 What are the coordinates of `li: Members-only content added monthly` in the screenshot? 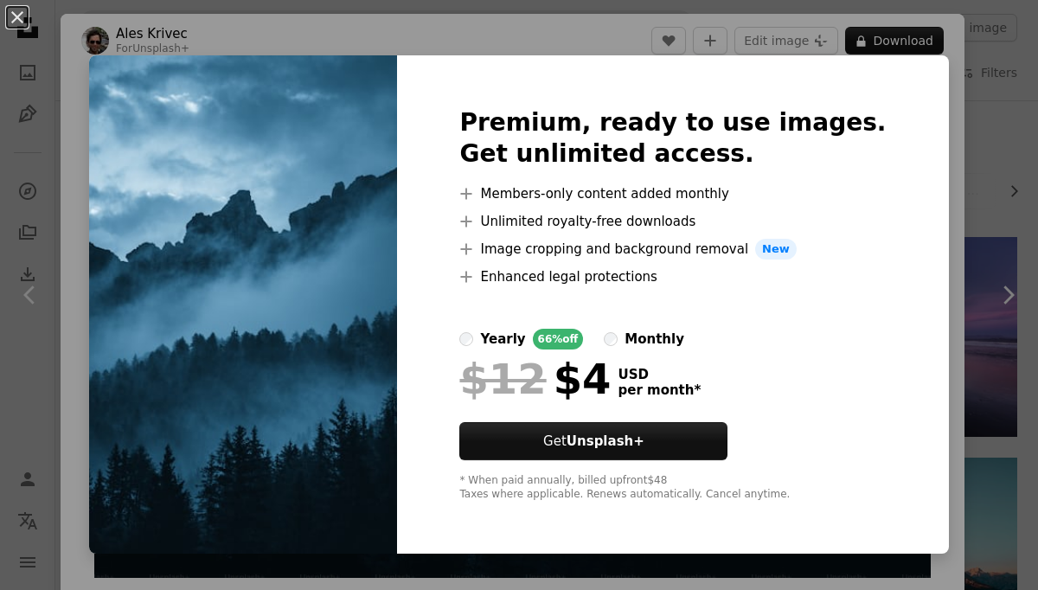 It's located at (672, 194).